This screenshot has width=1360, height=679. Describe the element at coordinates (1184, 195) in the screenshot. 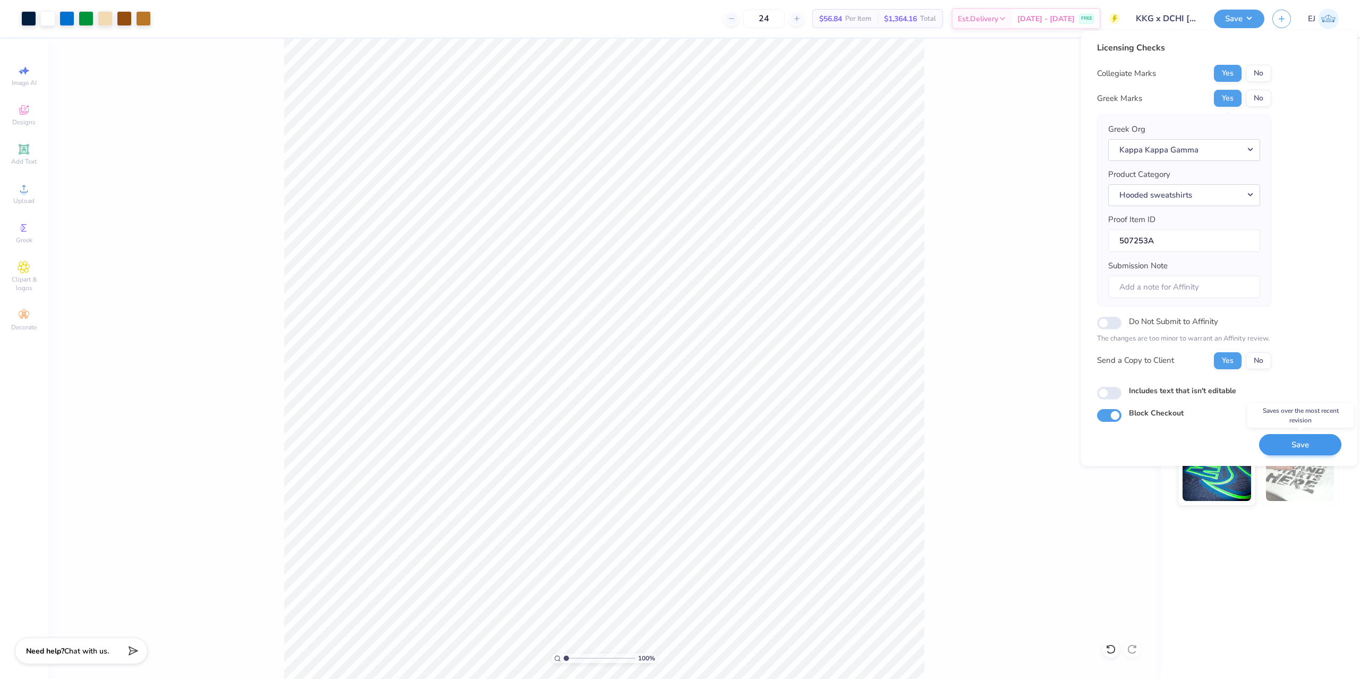

I see `button: Hooded sweatshirts` at that location.